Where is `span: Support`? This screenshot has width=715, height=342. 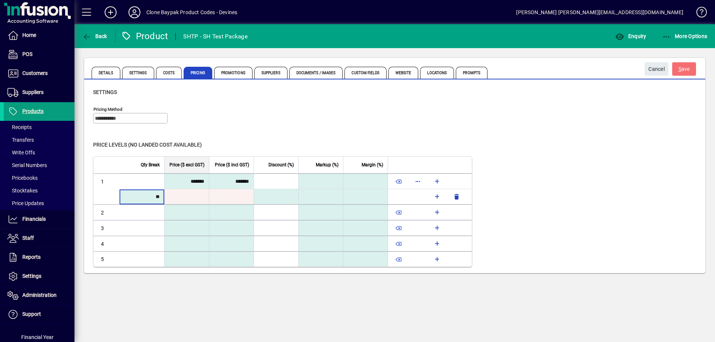 span: Support is located at coordinates (32, 314).